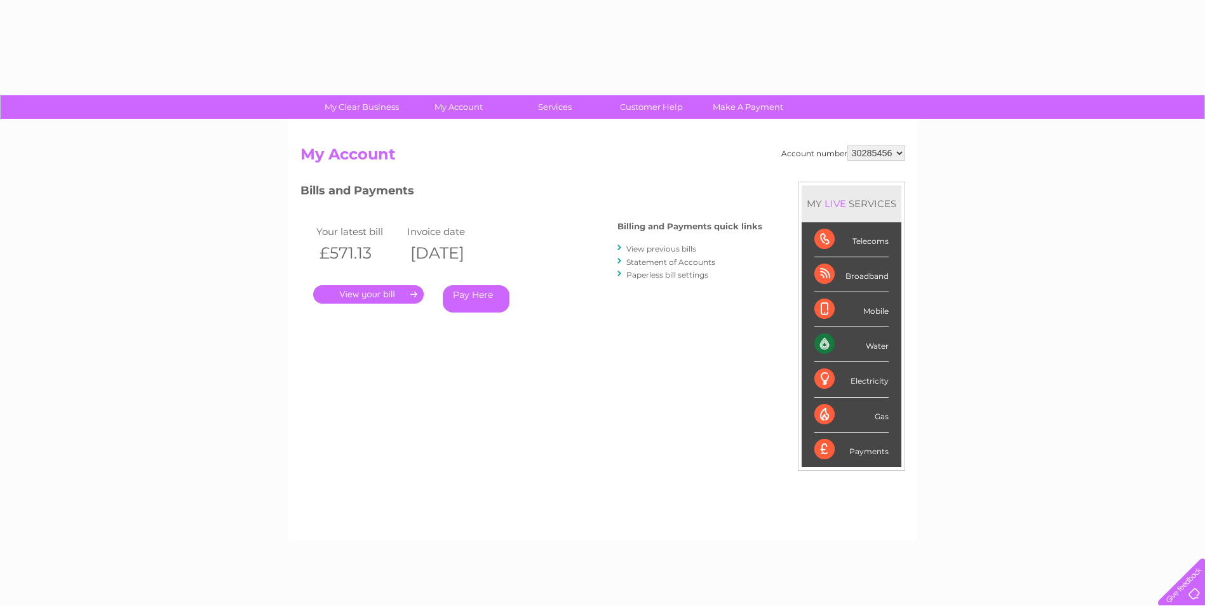 Image resolution: width=1205 pixels, height=606 pixels. What do you see at coordinates (555, 107) in the screenshot?
I see `a: Services` at bounding box center [555, 107].